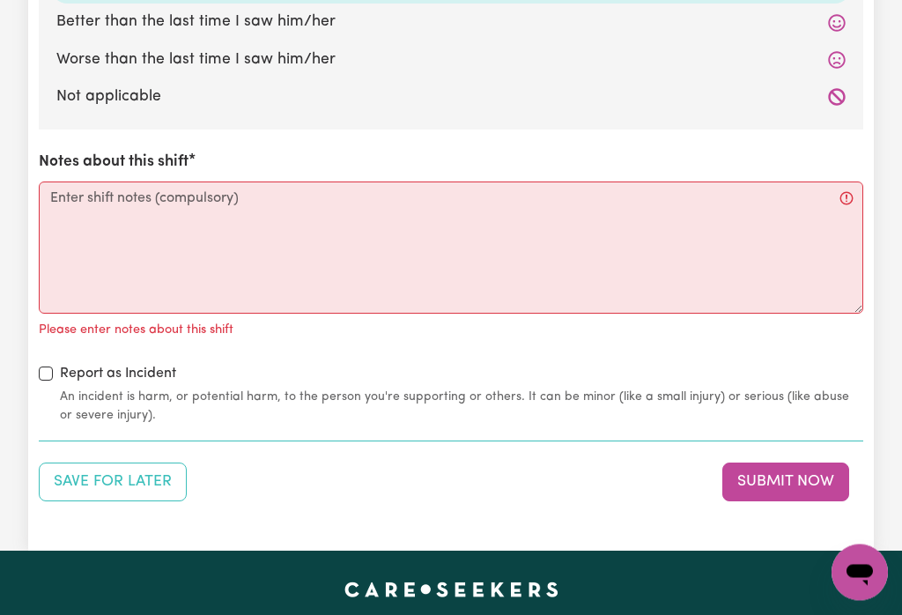 This screenshot has height=615, width=902. I want to click on small: An incident is harm, or potential harm, to the person you're supporting or others. It can be mino..., so click(462, 407).